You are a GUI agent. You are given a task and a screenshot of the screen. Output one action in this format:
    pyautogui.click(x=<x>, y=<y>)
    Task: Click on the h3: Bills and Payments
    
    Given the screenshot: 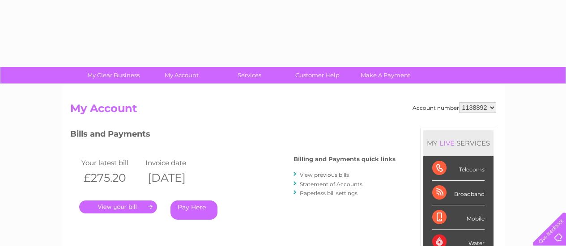 What is the action you would take?
    pyautogui.click(x=232, y=135)
    